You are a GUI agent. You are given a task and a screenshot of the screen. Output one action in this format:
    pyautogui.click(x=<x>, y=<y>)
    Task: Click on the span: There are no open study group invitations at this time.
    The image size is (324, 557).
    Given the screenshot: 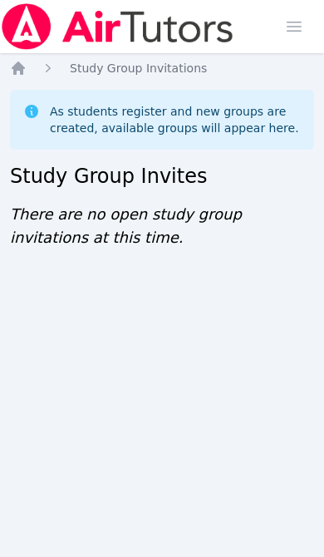 What is the action you would take?
    pyautogui.click(x=126, y=225)
    